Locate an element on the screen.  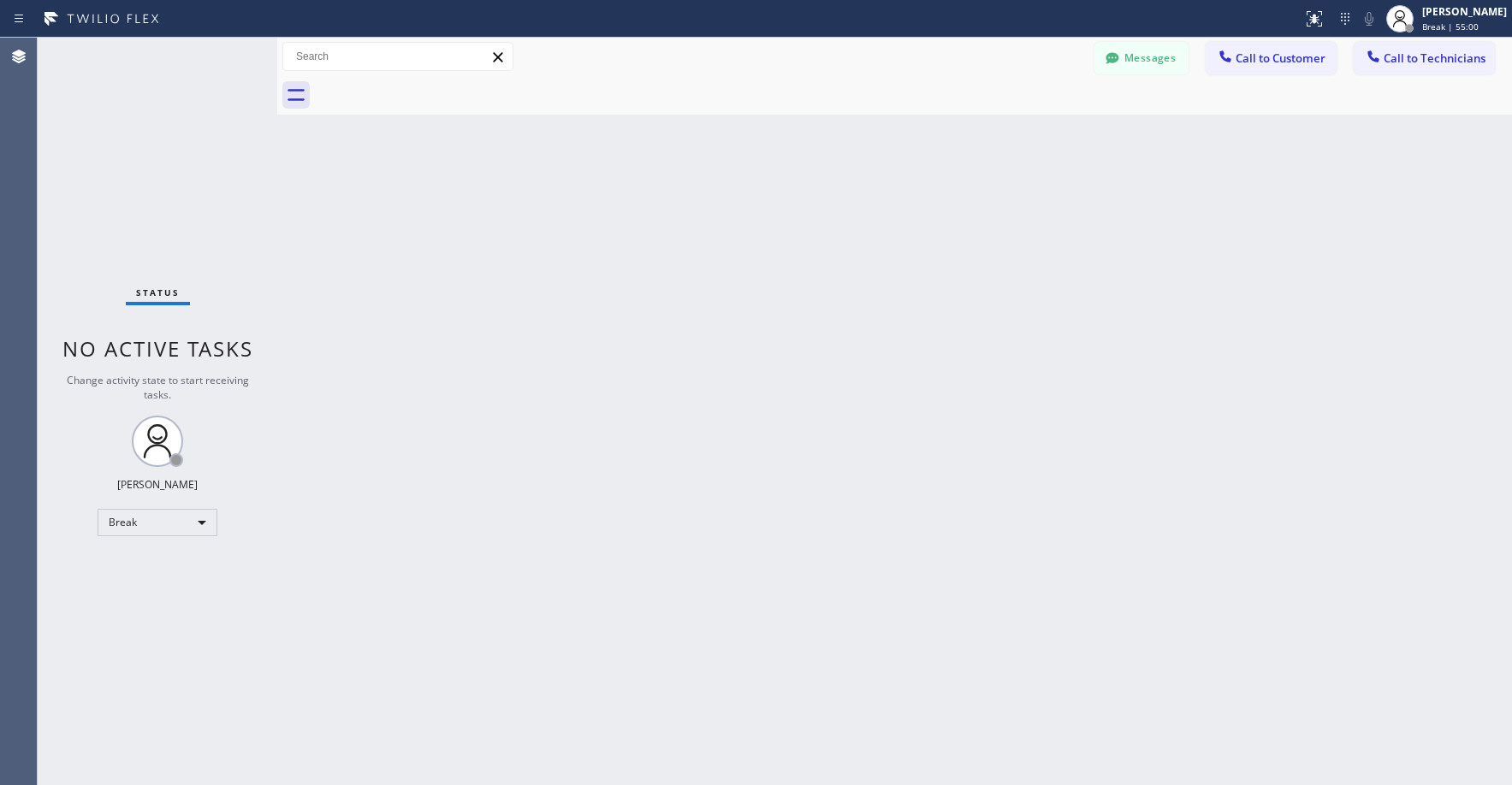
button: Messages is located at coordinates (1141, 58).